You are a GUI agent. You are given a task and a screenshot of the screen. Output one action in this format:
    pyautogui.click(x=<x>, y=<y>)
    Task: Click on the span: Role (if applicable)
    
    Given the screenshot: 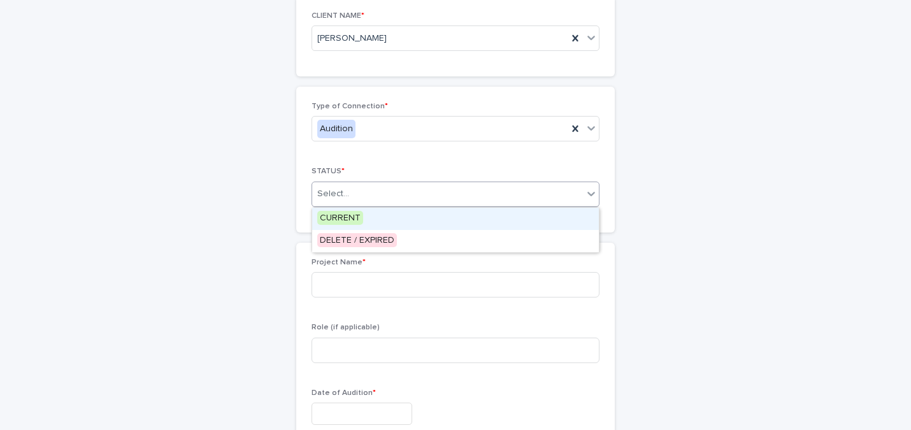 What is the action you would take?
    pyautogui.click(x=345, y=328)
    